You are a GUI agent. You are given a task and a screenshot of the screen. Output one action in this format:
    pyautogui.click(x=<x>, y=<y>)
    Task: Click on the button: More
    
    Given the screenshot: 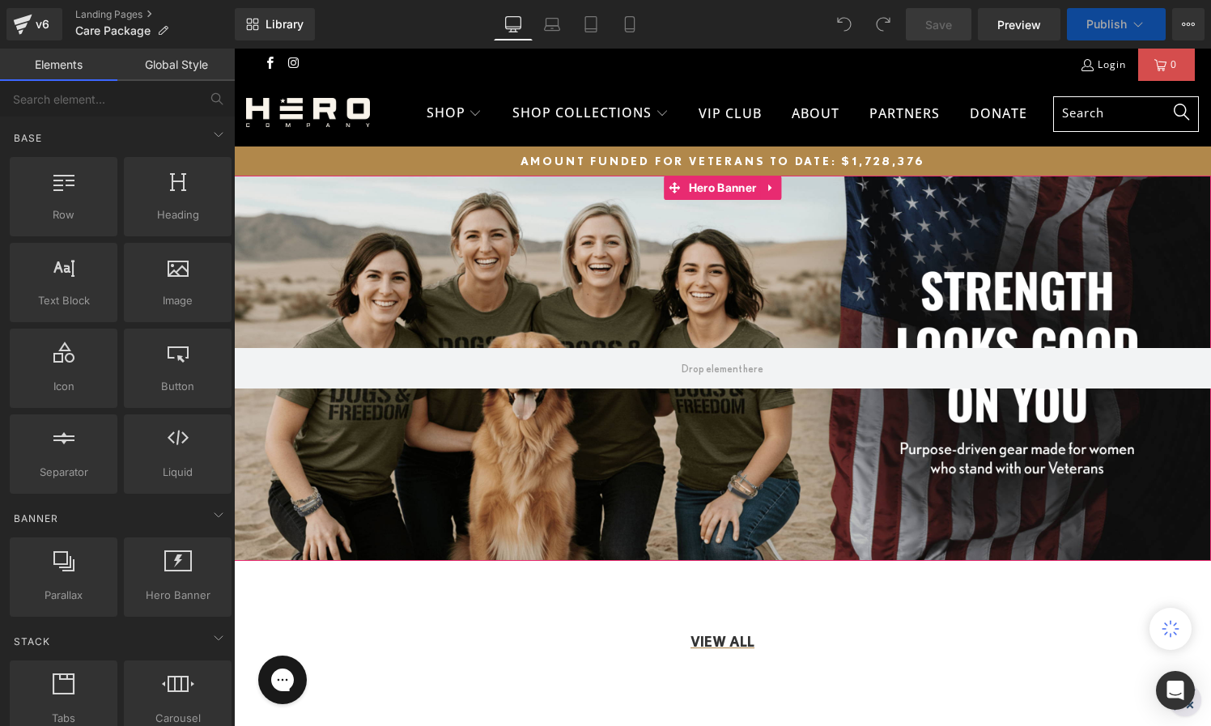 What is the action you would take?
    pyautogui.click(x=1188, y=24)
    